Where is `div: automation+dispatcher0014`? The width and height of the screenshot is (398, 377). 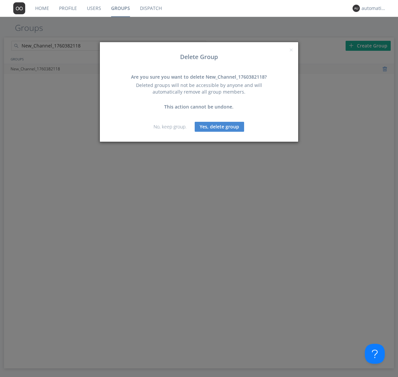 div: automation+dispatcher0014 is located at coordinates (374, 8).